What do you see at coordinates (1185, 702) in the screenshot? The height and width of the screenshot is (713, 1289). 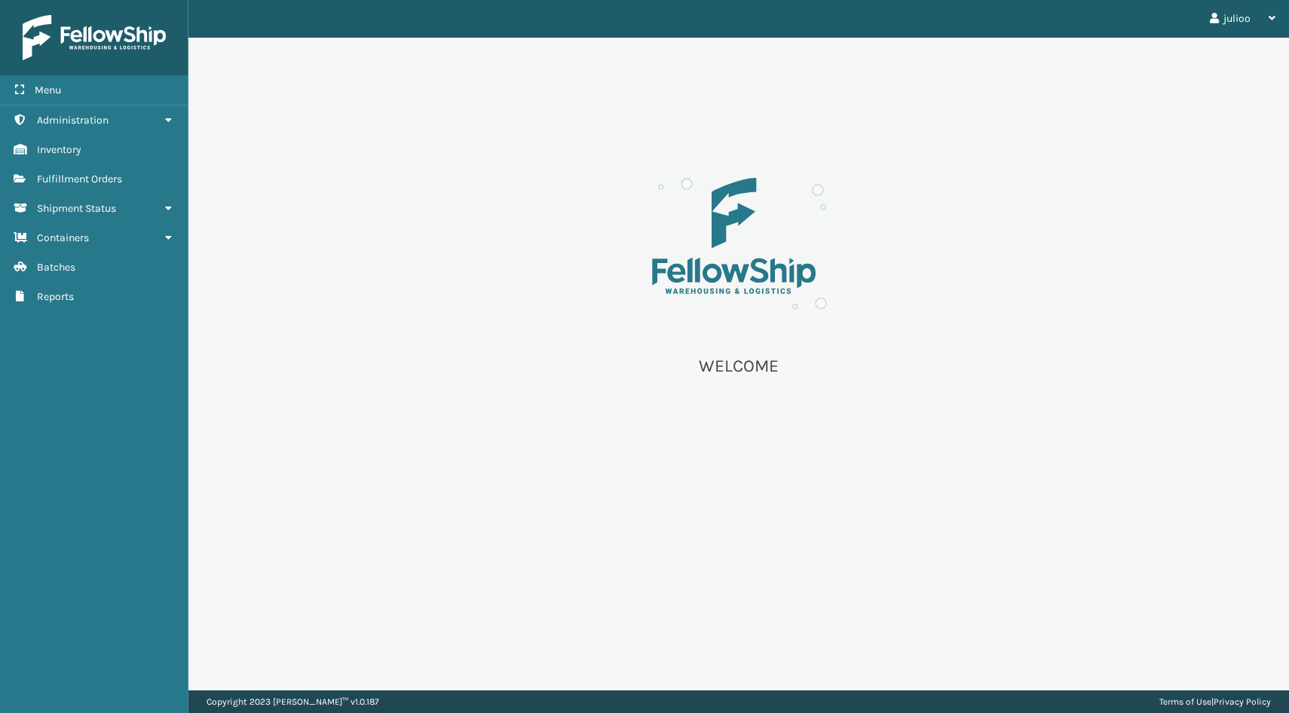 I see `a: Terms of Use` at bounding box center [1185, 702].